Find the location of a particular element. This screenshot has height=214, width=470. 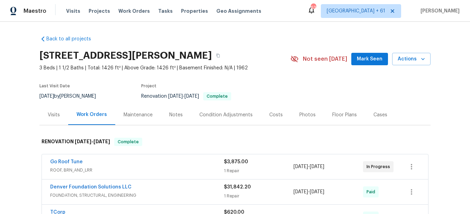

div: Visits is located at coordinates (54, 115).